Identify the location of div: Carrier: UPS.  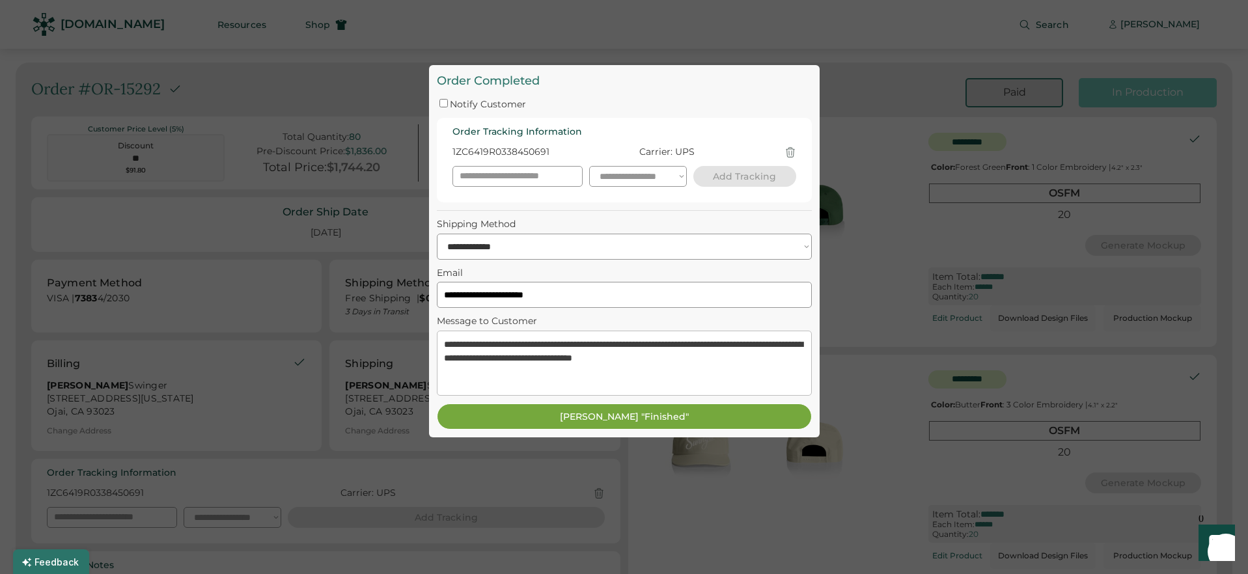
(666, 152).